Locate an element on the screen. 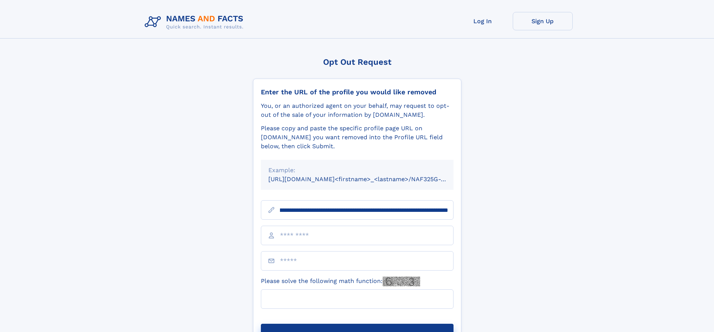  div: Enter the URL of the profile you would like removed is located at coordinates (357, 92).